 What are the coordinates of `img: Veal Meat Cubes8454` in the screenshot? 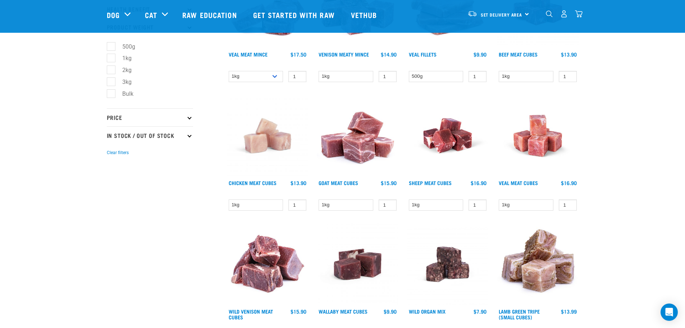 It's located at (538, 136).